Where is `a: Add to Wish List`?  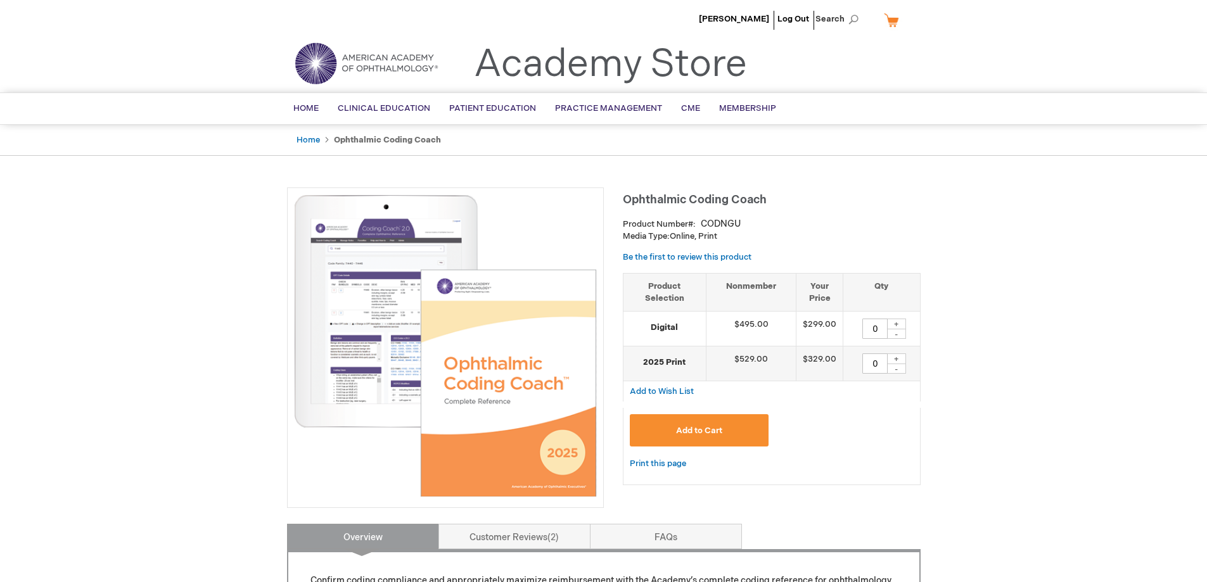
a: Add to Wish List is located at coordinates (661, 391).